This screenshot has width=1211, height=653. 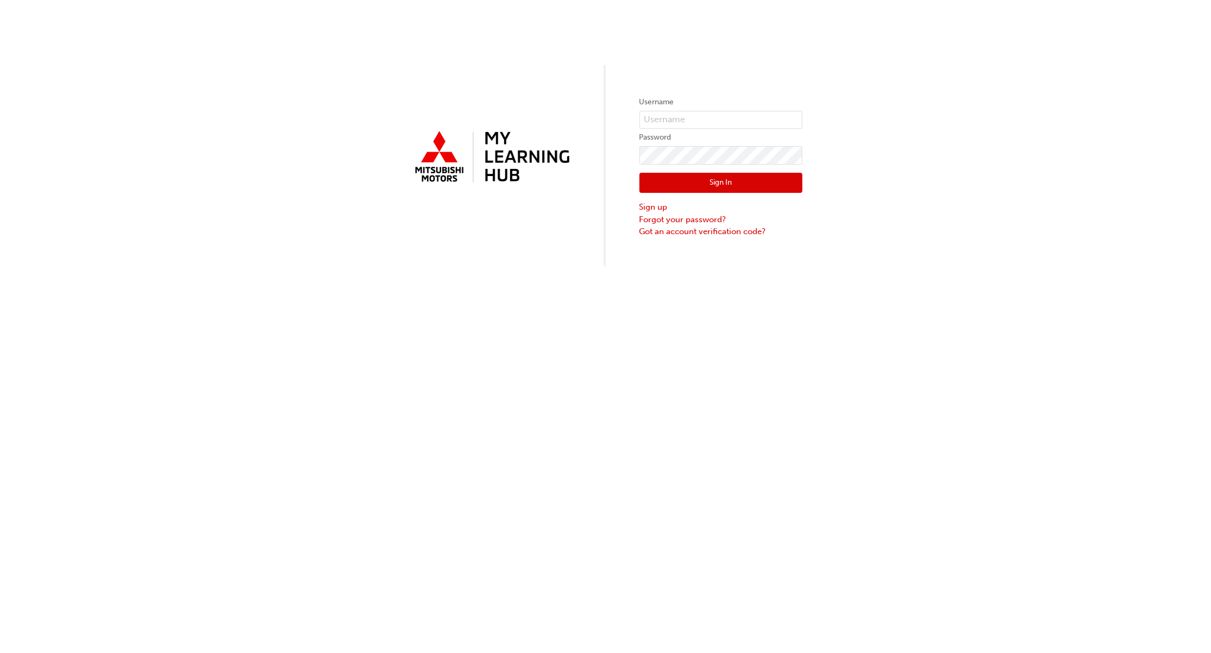 I want to click on a: Sign up, so click(x=721, y=207).